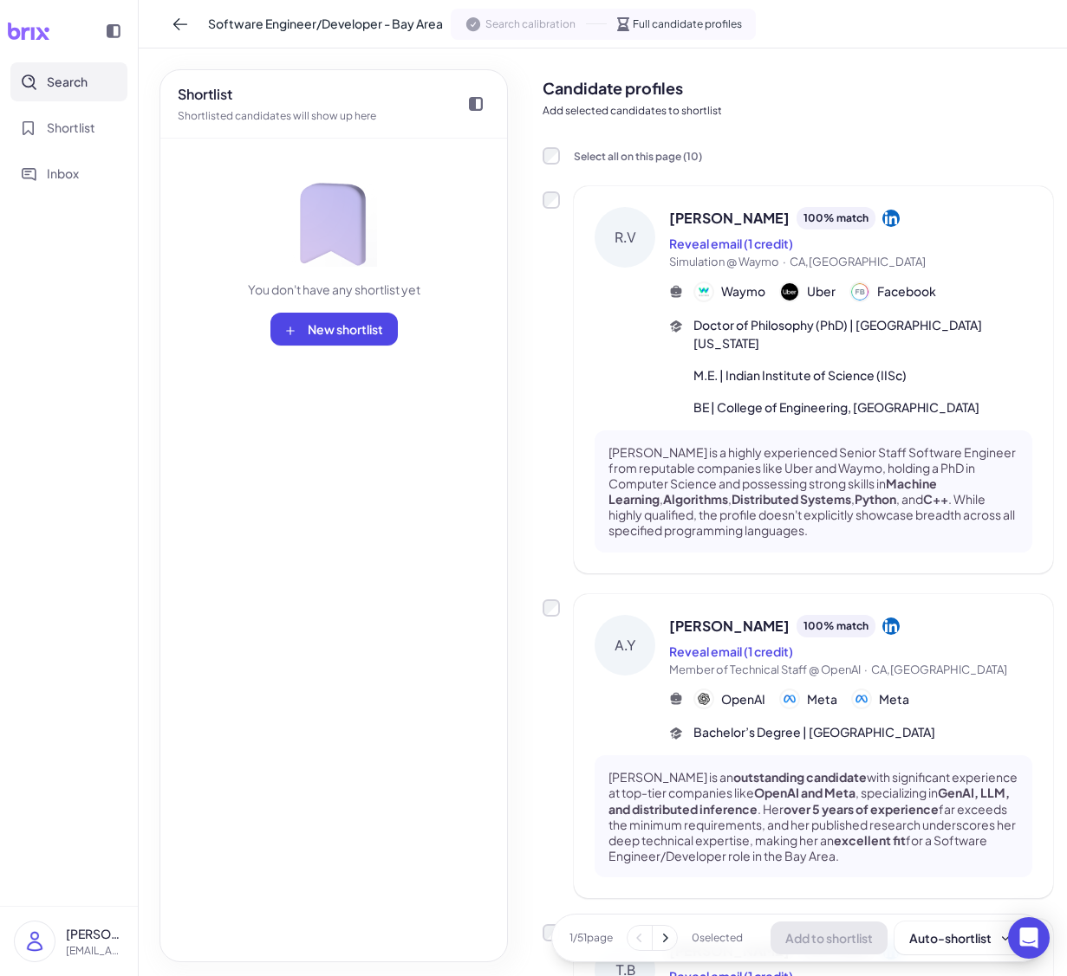 This screenshot has width=1067, height=976. I want to click on img: bookmark, so click(334, 224).